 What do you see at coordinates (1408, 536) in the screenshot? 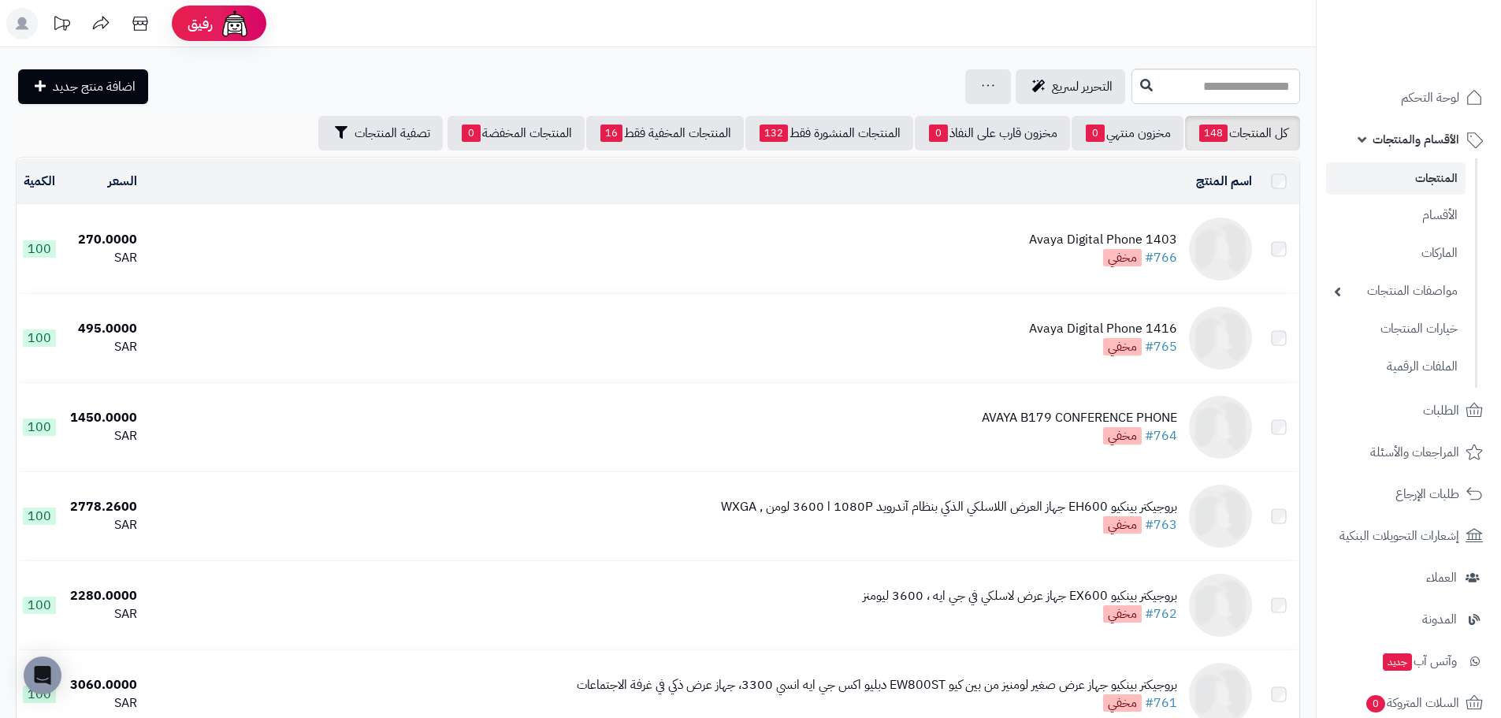
I see `a: إشعارات التحويلات البنكية` at bounding box center [1408, 536].